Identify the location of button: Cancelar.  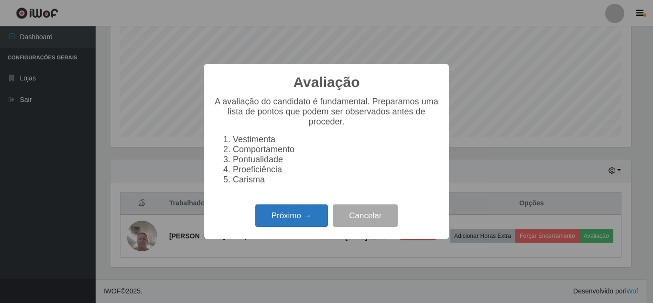
(365, 215).